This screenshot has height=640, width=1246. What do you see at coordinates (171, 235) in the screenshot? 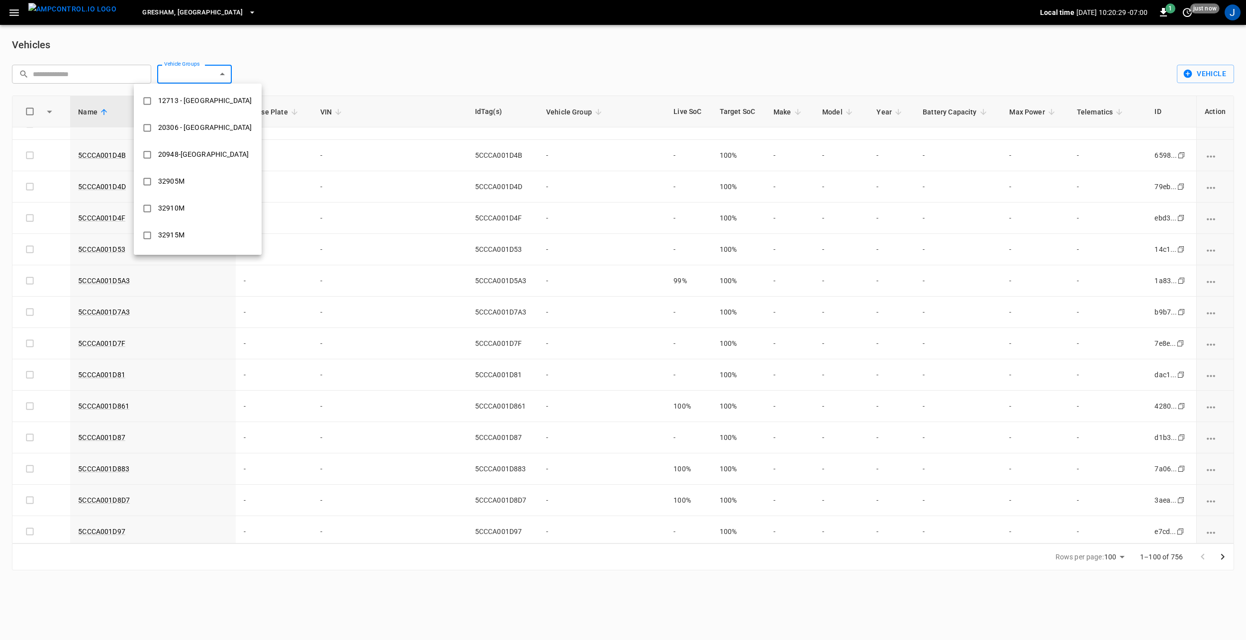
I see `div: 32915M` at bounding box center [171, 235].